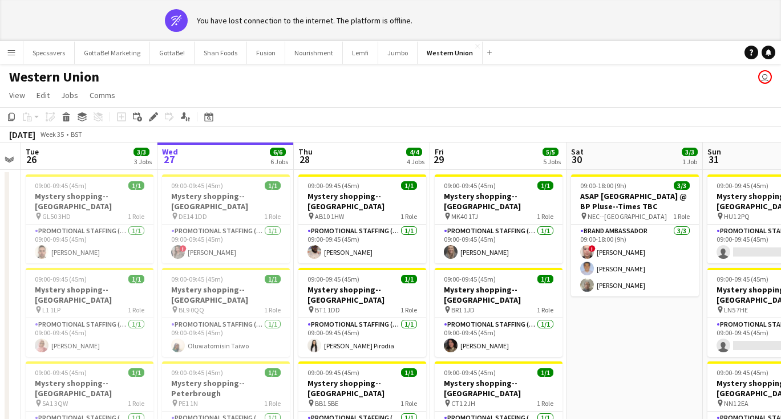 The image size is (781, 419). Describe the element at coordinates (314, 52) in the screenshot. I see `button: Nourishment` at that location.